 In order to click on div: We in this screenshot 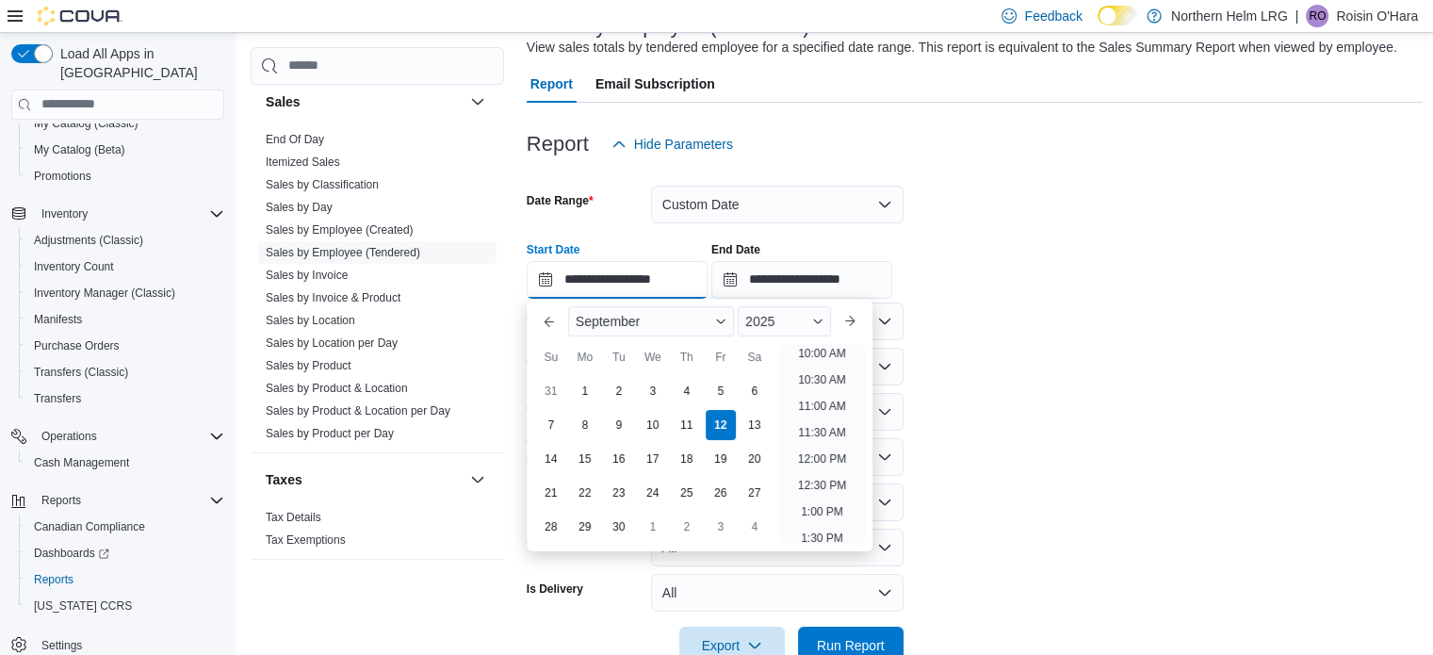, I will do `click(653, 357)`.